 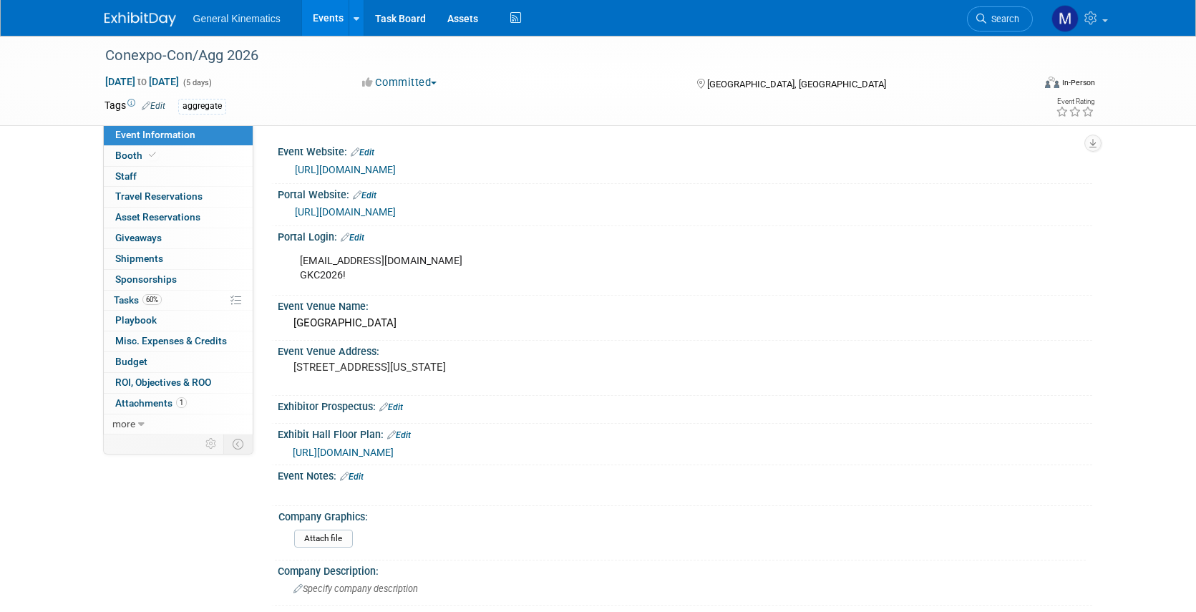 What do you see at coordinates (140, 19) in the screenshot?
I see `img: ExhibitDay` at bounding box center [140, 19].